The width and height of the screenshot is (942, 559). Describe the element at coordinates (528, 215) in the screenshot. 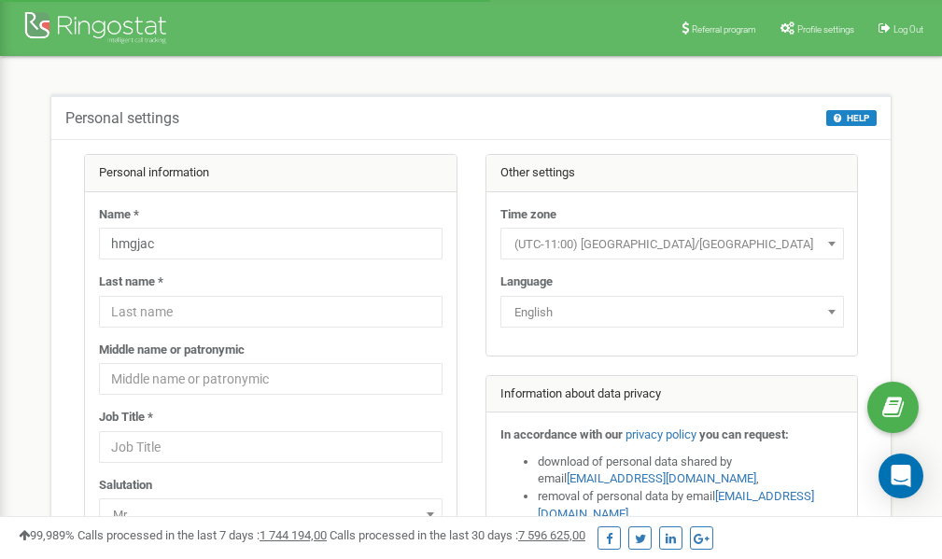

I see `label: Time zone` at that location.